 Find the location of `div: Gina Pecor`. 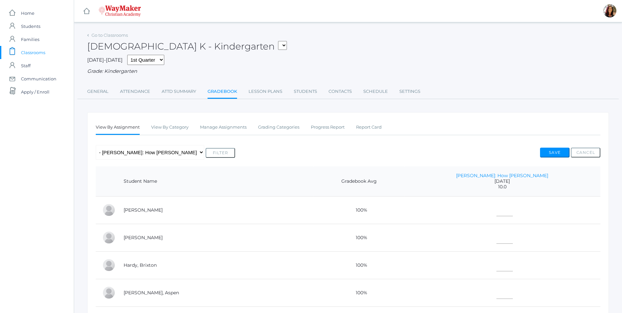

div: Gina Pecor is located at coordinates (610, 11).